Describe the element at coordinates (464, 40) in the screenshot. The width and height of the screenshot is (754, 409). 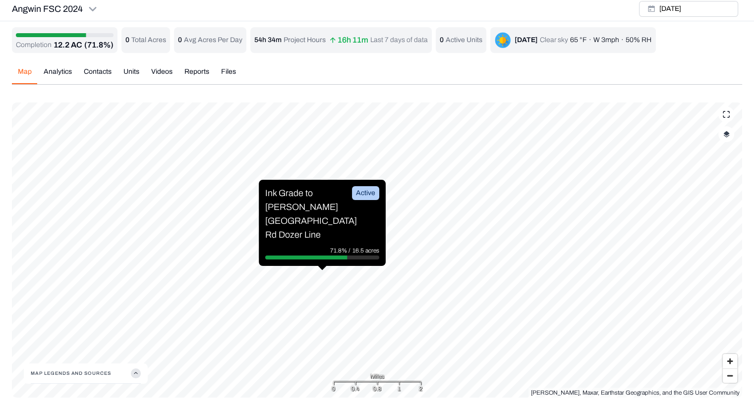
I see `p: Active Units` at that location.